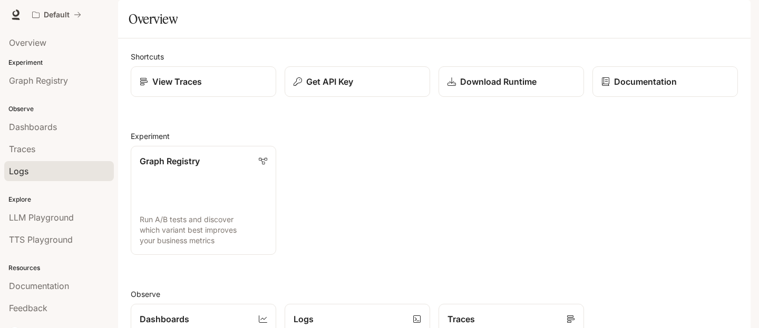 The width and height of the screenshot is (759, 328). What do you see at coordinates (434, 56) in the screenshot?
I see `h2: Shortcuts` at bounding box center [434, 56].